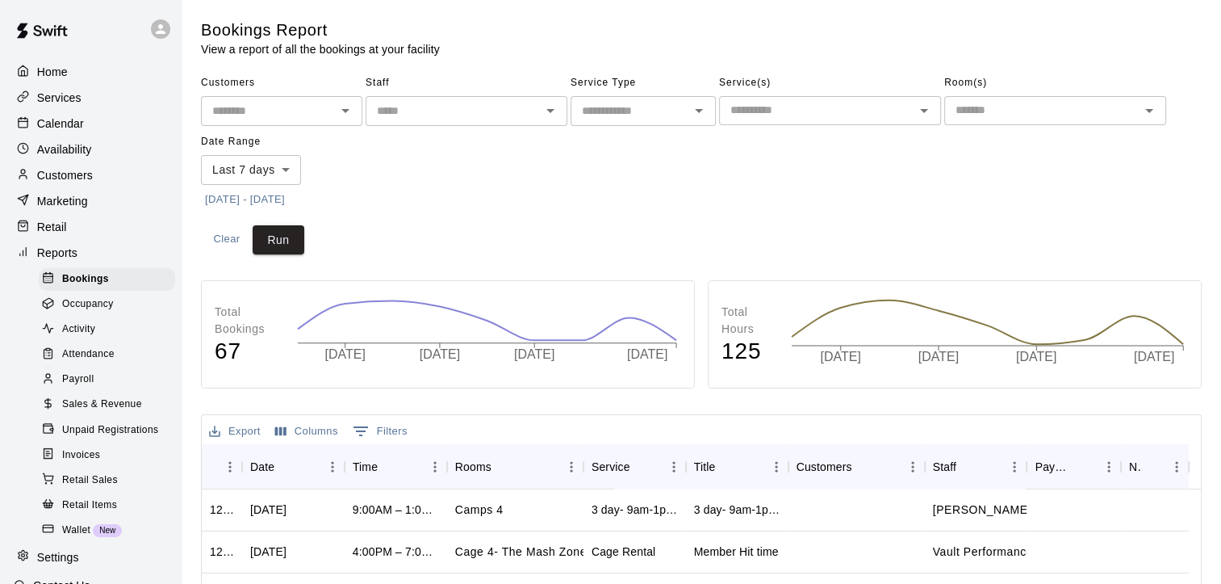 The image size is (1221, 584). Describe the element at coordinates (262, 467) in the screenshot. I see `div: Date` at that location.